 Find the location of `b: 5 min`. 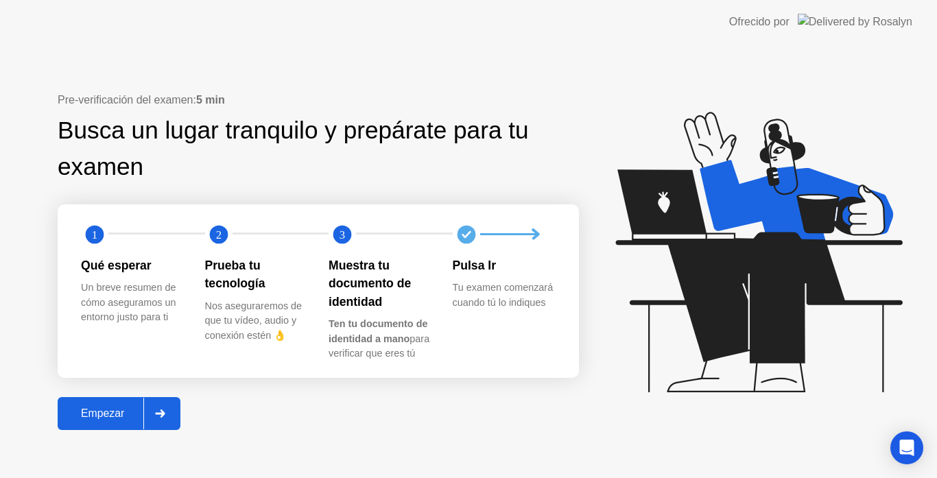

b: 5 min is located at coordinates (211, 99).